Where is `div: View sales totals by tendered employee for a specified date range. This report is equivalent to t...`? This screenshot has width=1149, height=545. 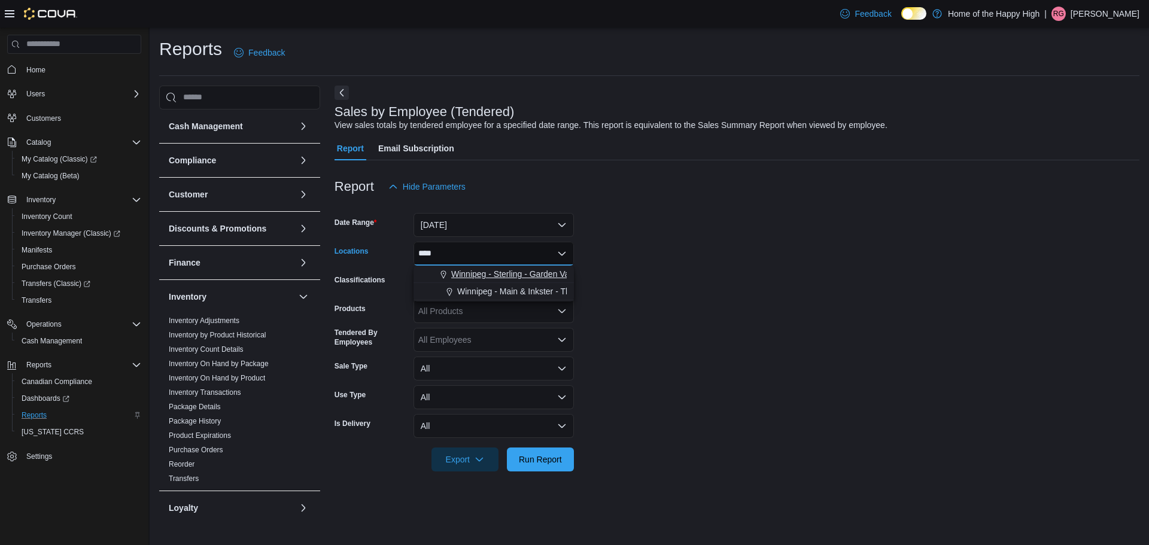
div: View sales totals by tendered employee for a specified date range. This report is equivalent to t... is located at coordinates (611, 125).